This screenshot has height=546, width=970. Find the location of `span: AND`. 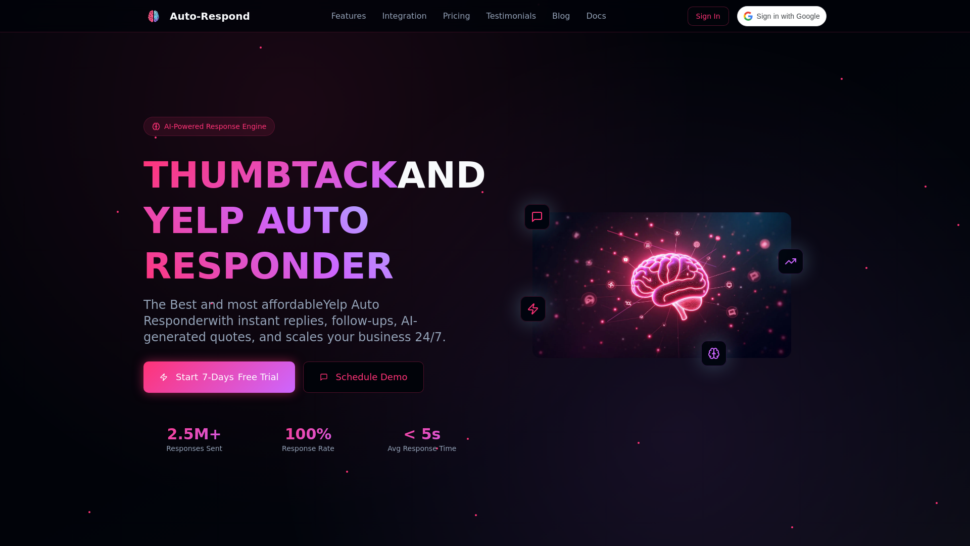

span: AND is located at coordinates (442, 175).